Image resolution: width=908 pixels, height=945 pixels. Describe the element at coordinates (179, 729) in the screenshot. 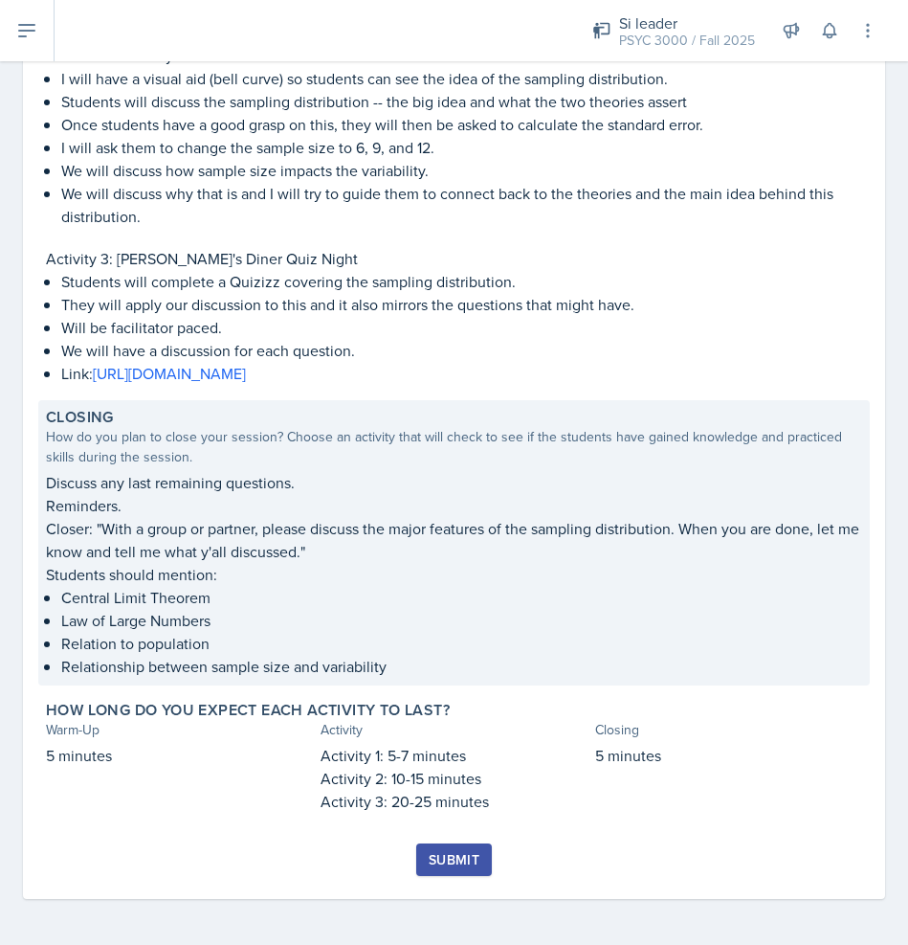

I see `div: Warm-Up` at that location.